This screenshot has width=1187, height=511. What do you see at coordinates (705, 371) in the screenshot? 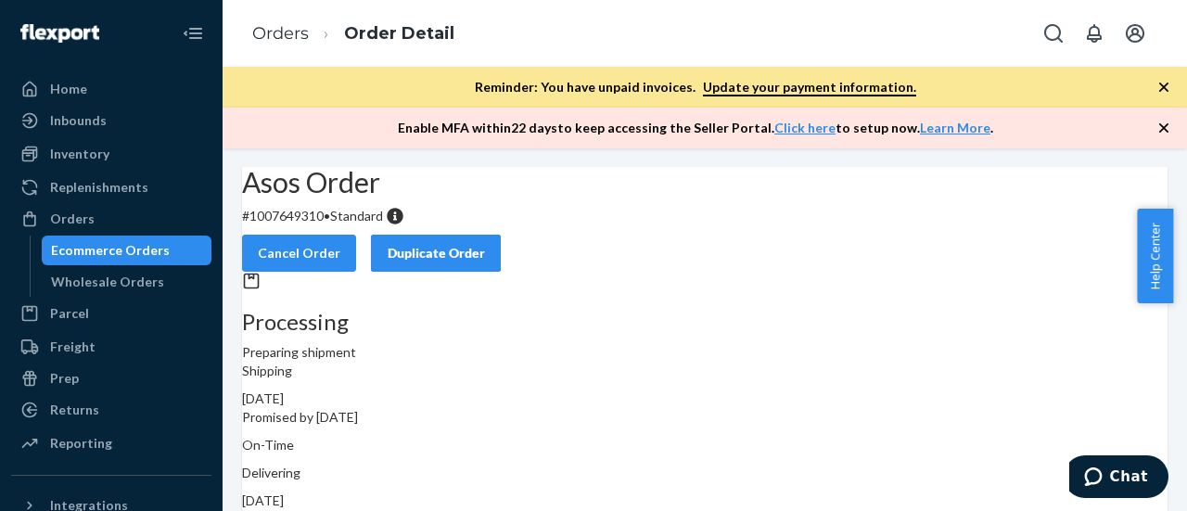
I see `p: Shipping` at bounding box center [705, 371].